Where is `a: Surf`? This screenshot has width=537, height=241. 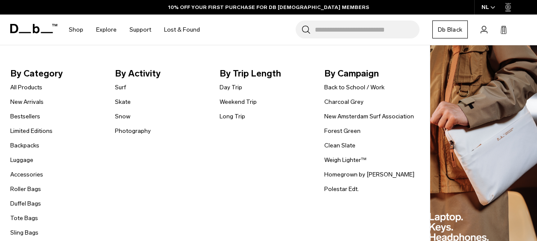 a: Surf is located at coordinates (121, 87).